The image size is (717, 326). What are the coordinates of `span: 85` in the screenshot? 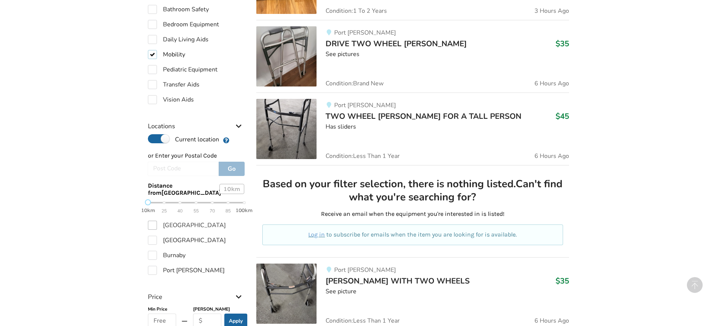 It's located at (228, 211).